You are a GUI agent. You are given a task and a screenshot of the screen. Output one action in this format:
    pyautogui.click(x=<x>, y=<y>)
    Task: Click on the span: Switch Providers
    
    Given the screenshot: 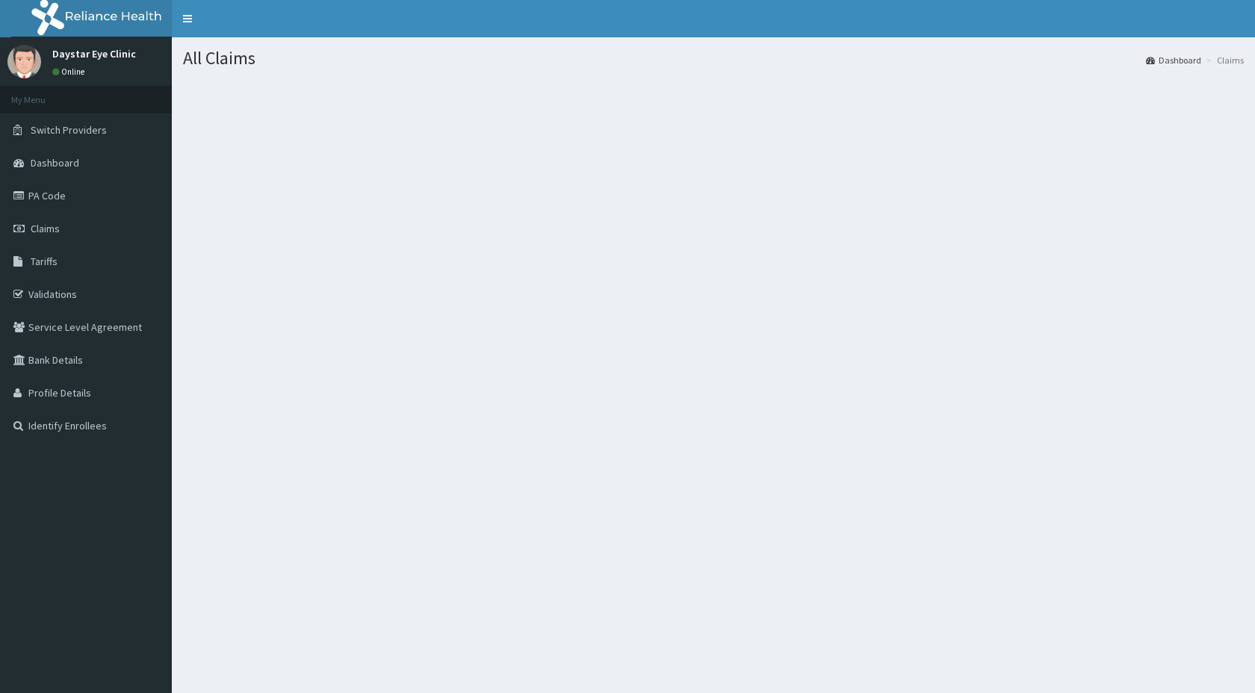 What is the action you would take?
    pyautogui.click(x=69, y=130)
    